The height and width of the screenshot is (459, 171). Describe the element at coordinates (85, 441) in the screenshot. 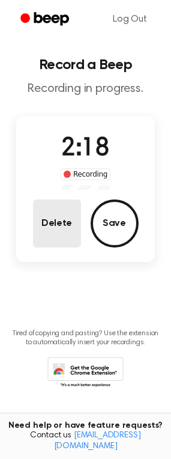

I see `span: Contact us` at that location.